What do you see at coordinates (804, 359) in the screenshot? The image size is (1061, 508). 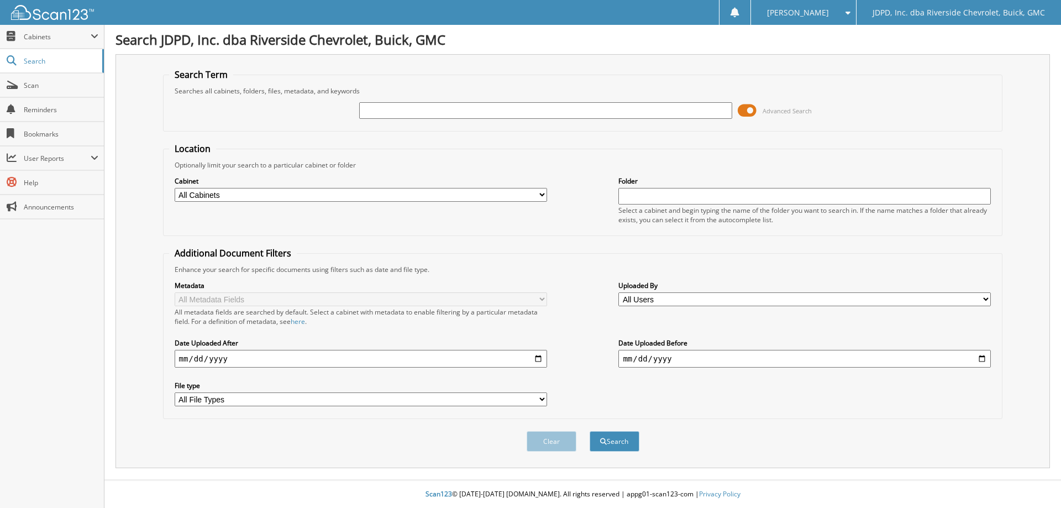 I see `input: end` at bounding box center [804, 359].